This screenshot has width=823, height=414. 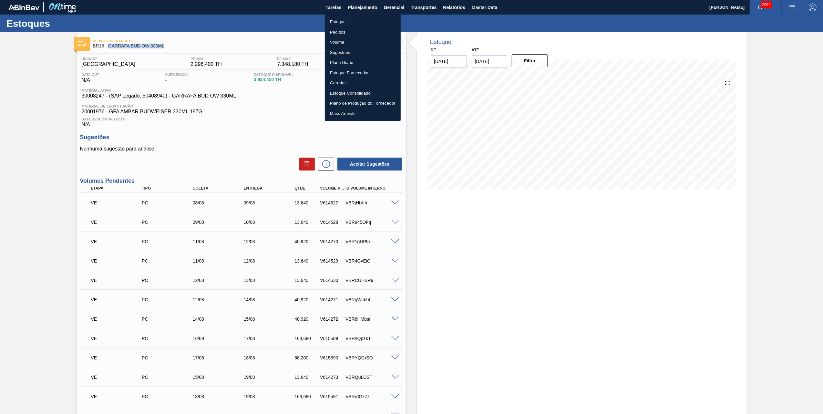 What do you see at coordinates (362, 63) in the screenshot?
I see `li: Plano Diário` at bounding box center [362, 63].